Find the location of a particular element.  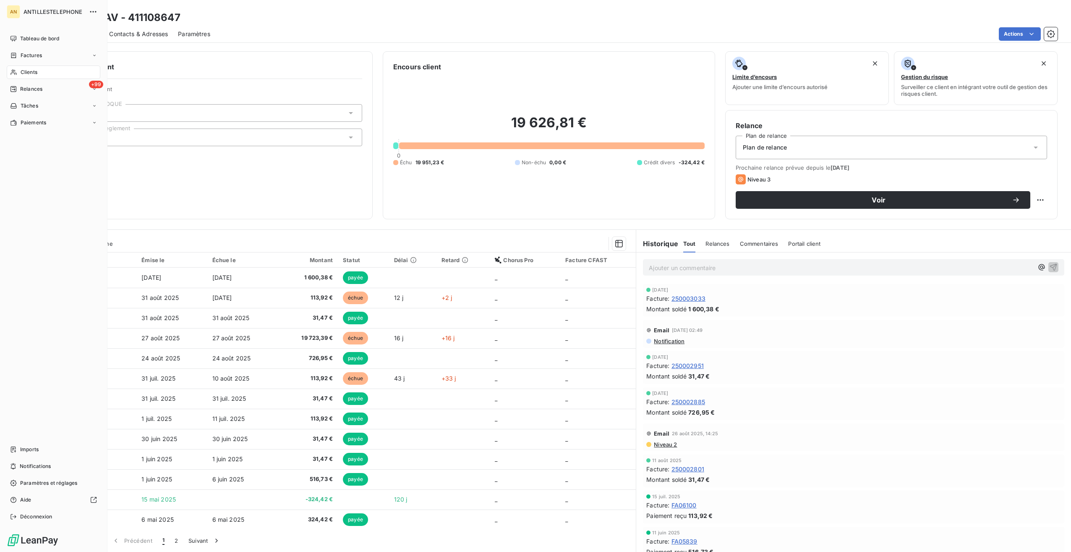

button: Limite d’encoursAjouter une limite d’encours autorisé is located at coordinates (807, 78).